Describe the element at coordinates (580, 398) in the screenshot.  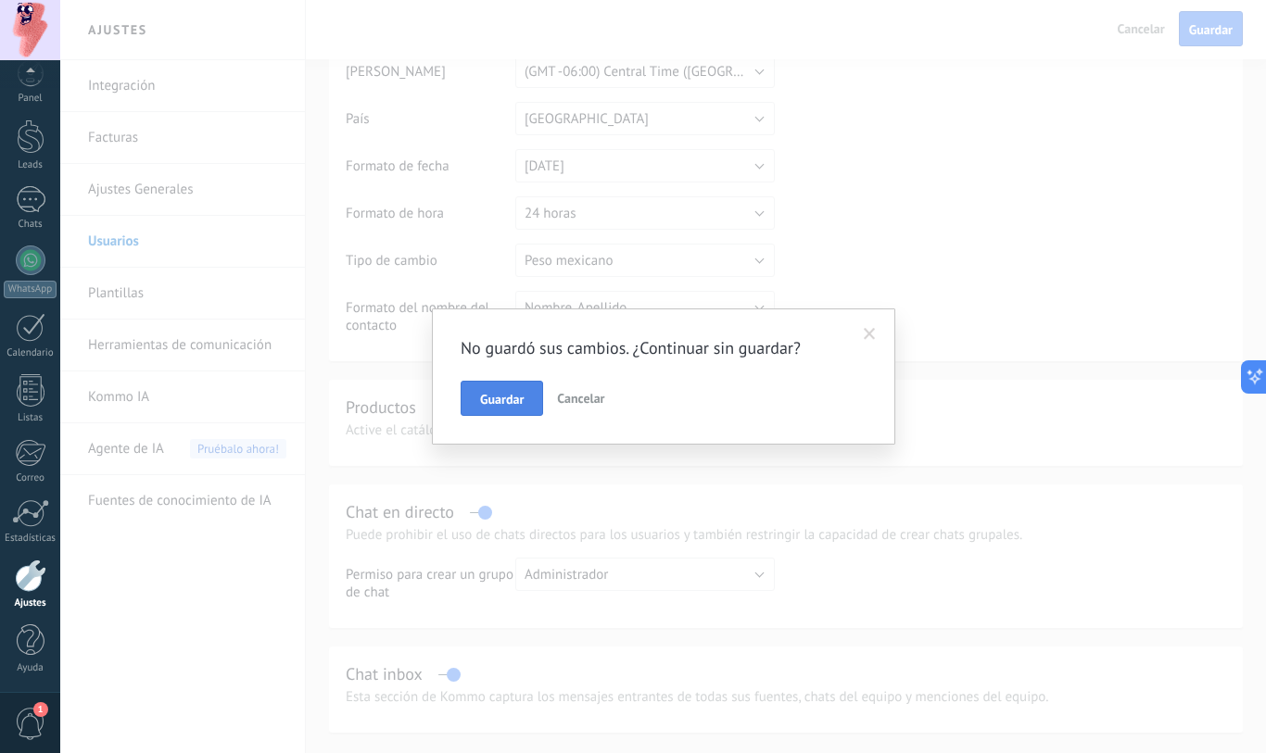
I see `span: Cancelar` at that location.